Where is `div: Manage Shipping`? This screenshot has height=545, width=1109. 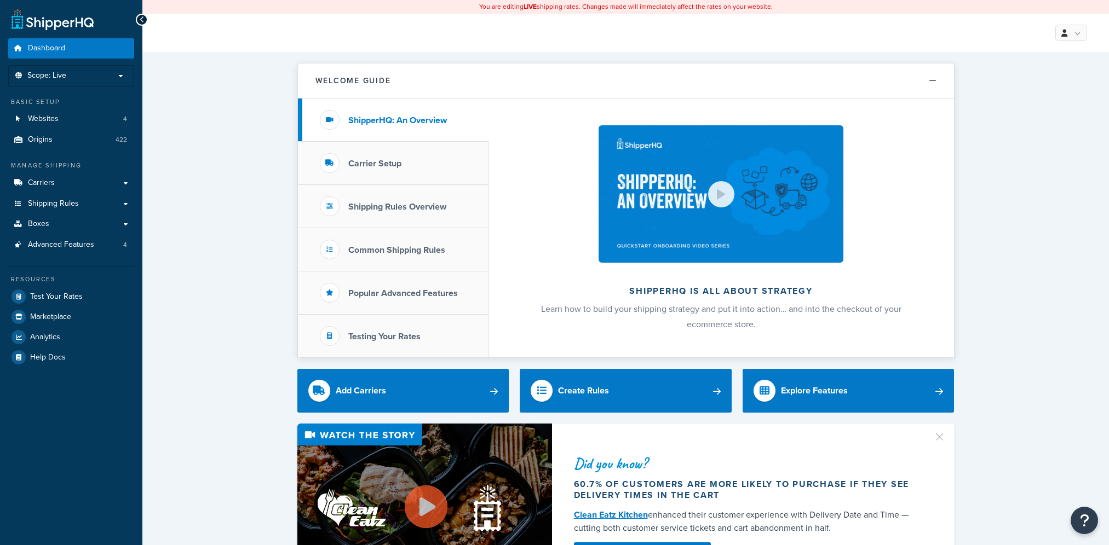 div: Manage Shipping is located at coordinates (71, 165).